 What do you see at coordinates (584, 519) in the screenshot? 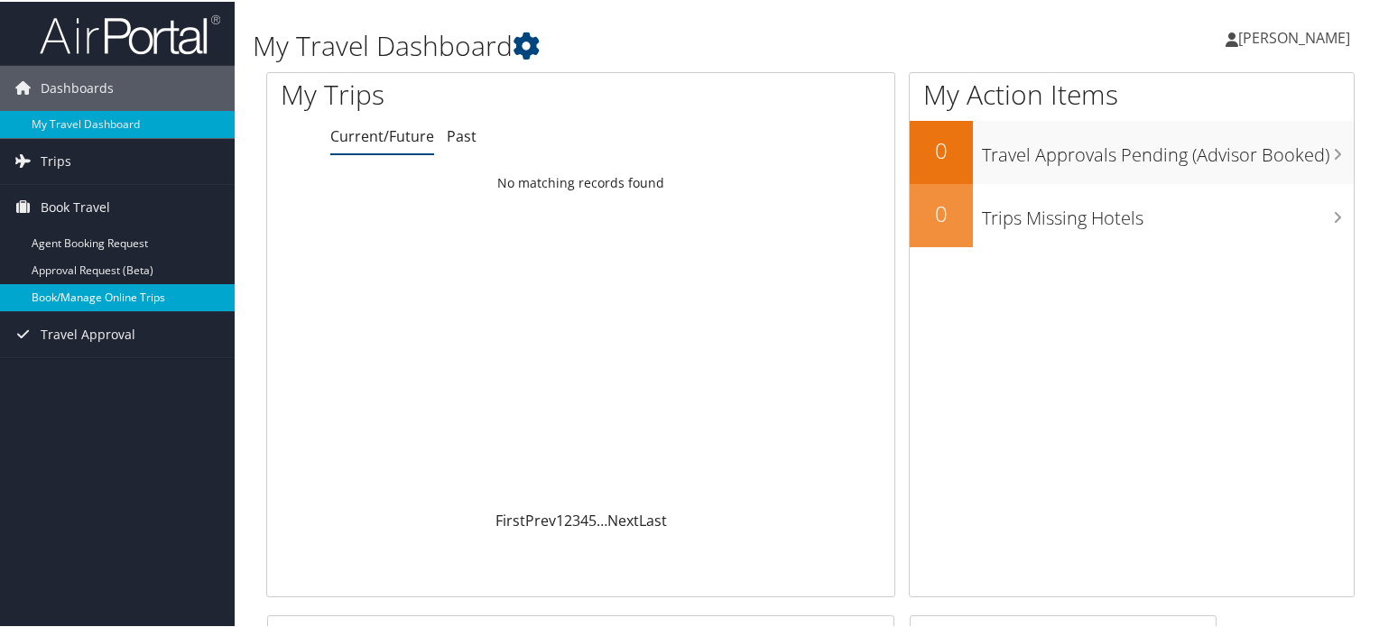
I see `a: 4` at bounding box center [584, 519].